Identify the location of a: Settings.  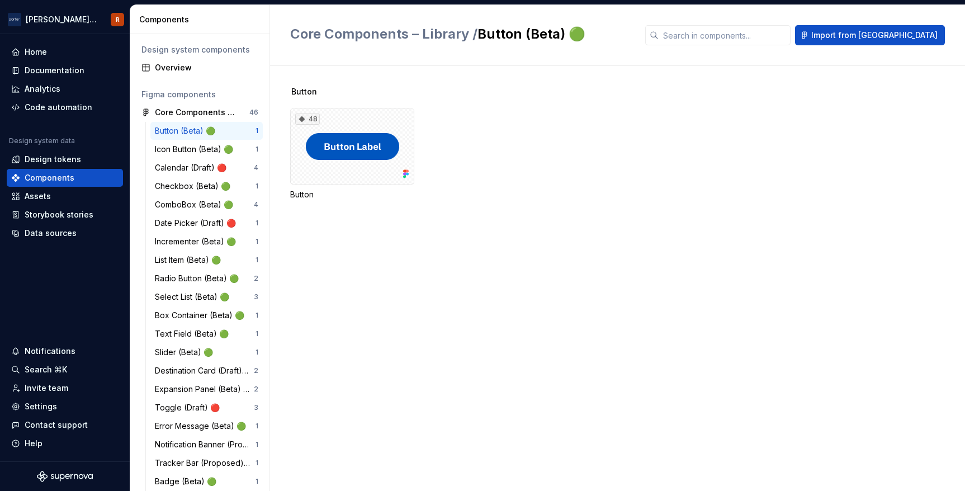
(65, 406).